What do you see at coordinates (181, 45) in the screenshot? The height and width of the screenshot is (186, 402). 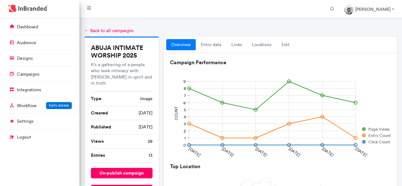 I see `a: overview` at bounding box center [181, 45].